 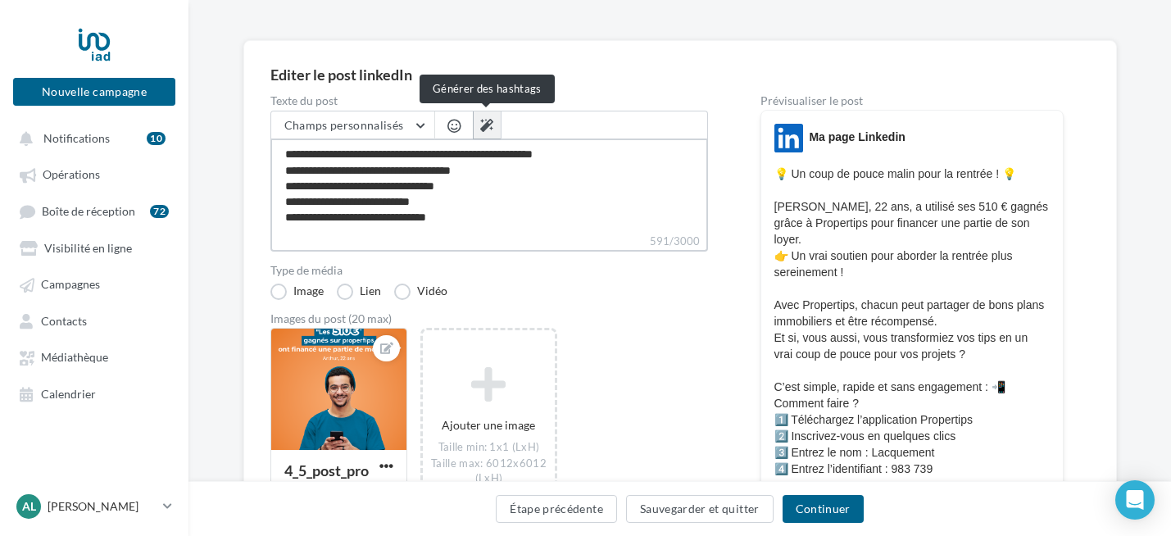 I want to click on label: Type de média, so click(x=489, y=270).